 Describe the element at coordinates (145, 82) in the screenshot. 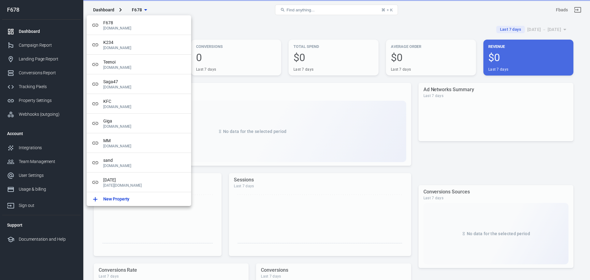

I see `span: Saga47` at that location.